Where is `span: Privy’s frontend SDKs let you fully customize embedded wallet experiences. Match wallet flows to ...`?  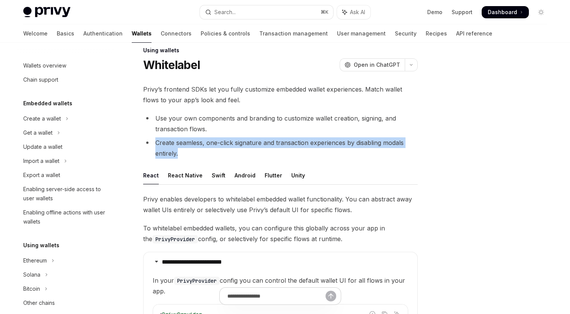
span: Privy’s frontend SDKs let you fully customize embedded wallet experiences. Match wallet flows to ... is located at coordinates (280, 94).